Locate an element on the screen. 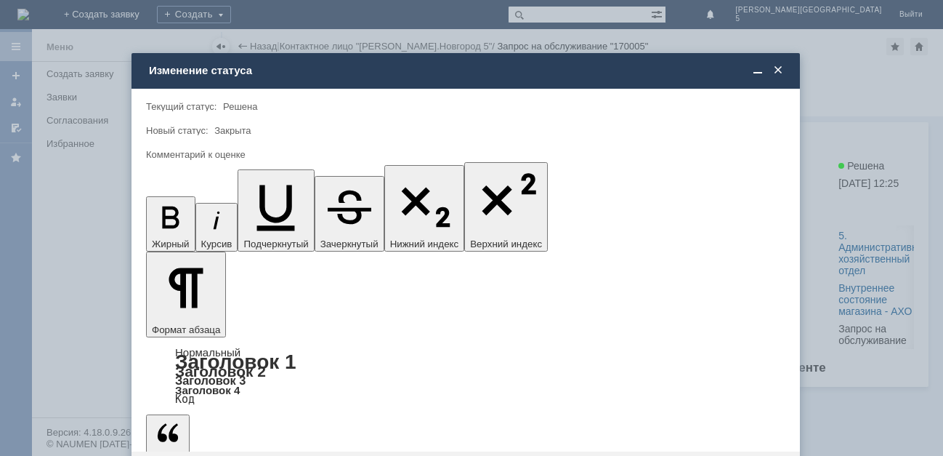  span: Закрыть is located at coordinates (778, 70).